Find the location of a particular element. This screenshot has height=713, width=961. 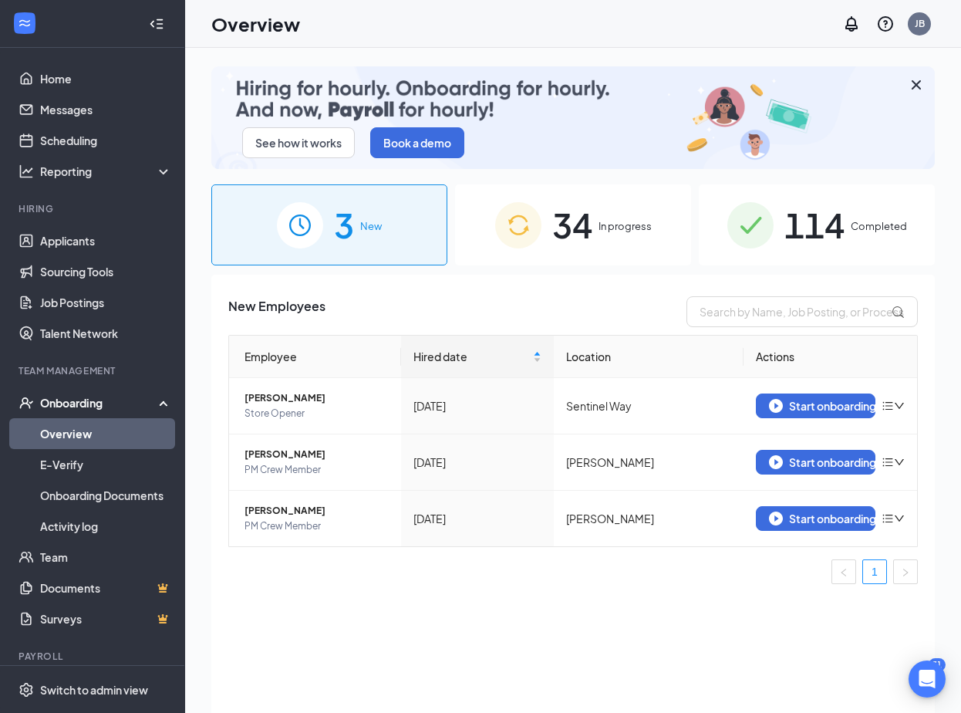

span: right is located at coordinates (906, 573).